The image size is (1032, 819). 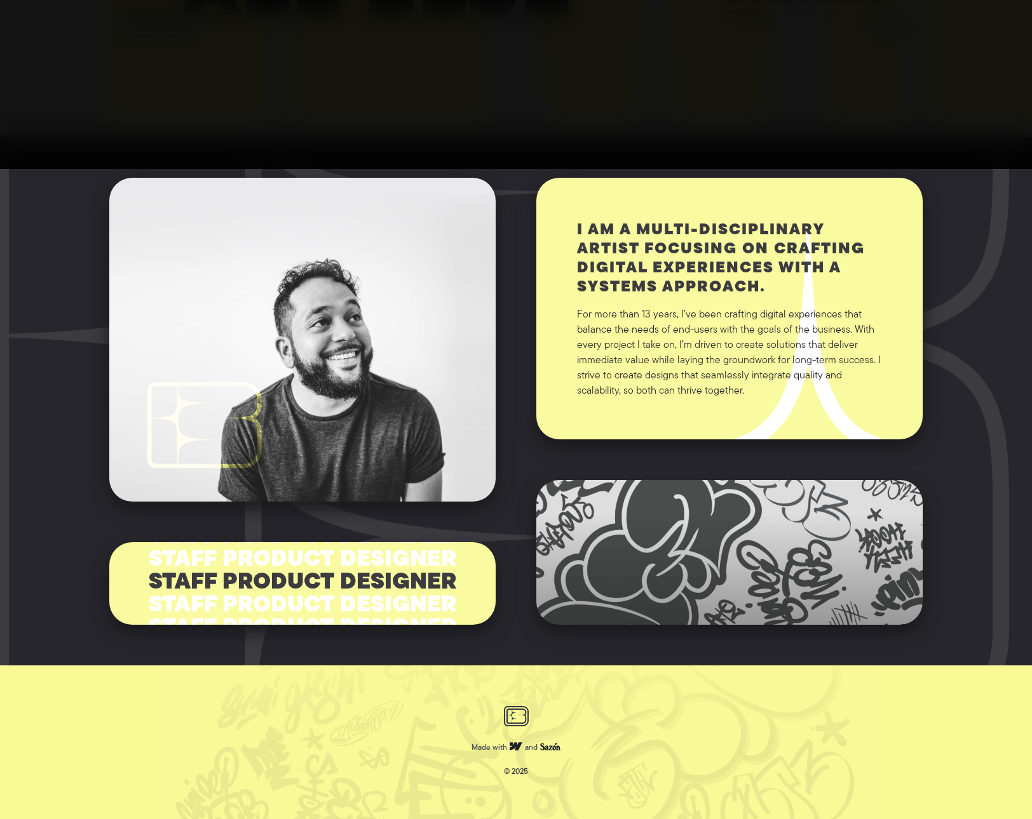 I want to click on svg: Webflow logo icon, so click(x=516, y=746).